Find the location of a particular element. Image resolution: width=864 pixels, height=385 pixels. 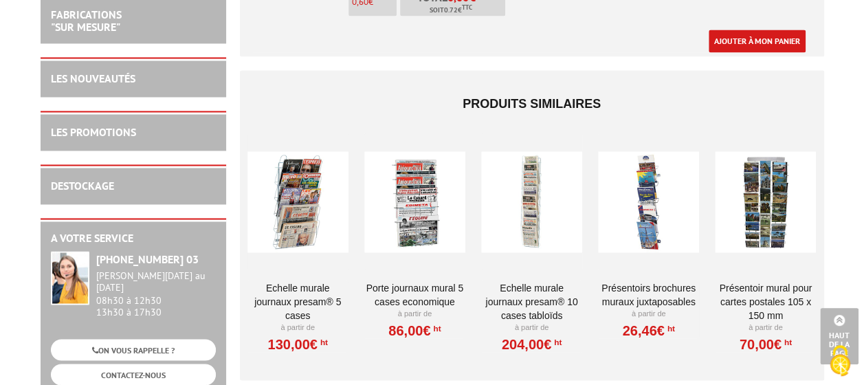

a: Echelle murale journaux Presam® 5 cases is located at coordinates (298, 301).